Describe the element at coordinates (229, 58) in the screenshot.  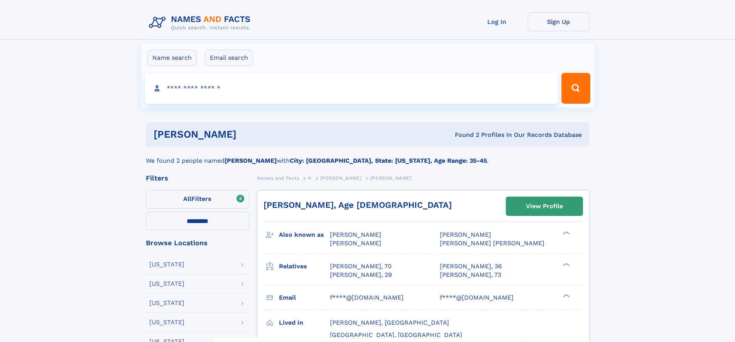
I see `label: Email search` at that location.